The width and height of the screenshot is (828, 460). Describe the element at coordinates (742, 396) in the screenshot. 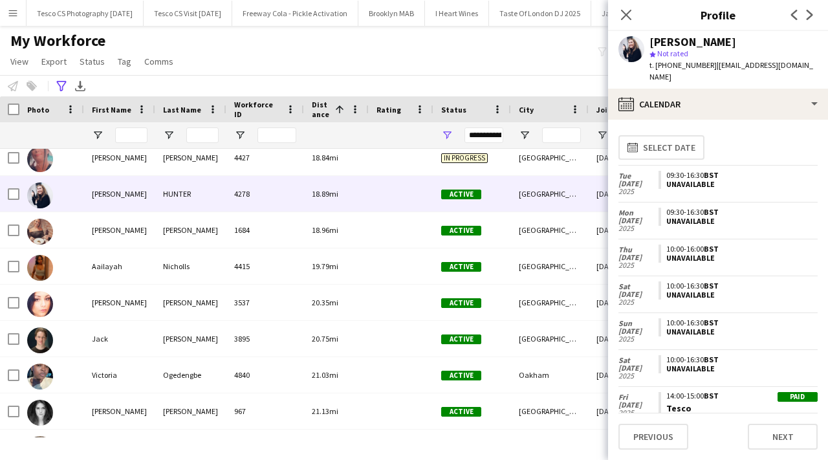

I see `div: 14:00-15:00` at that location.